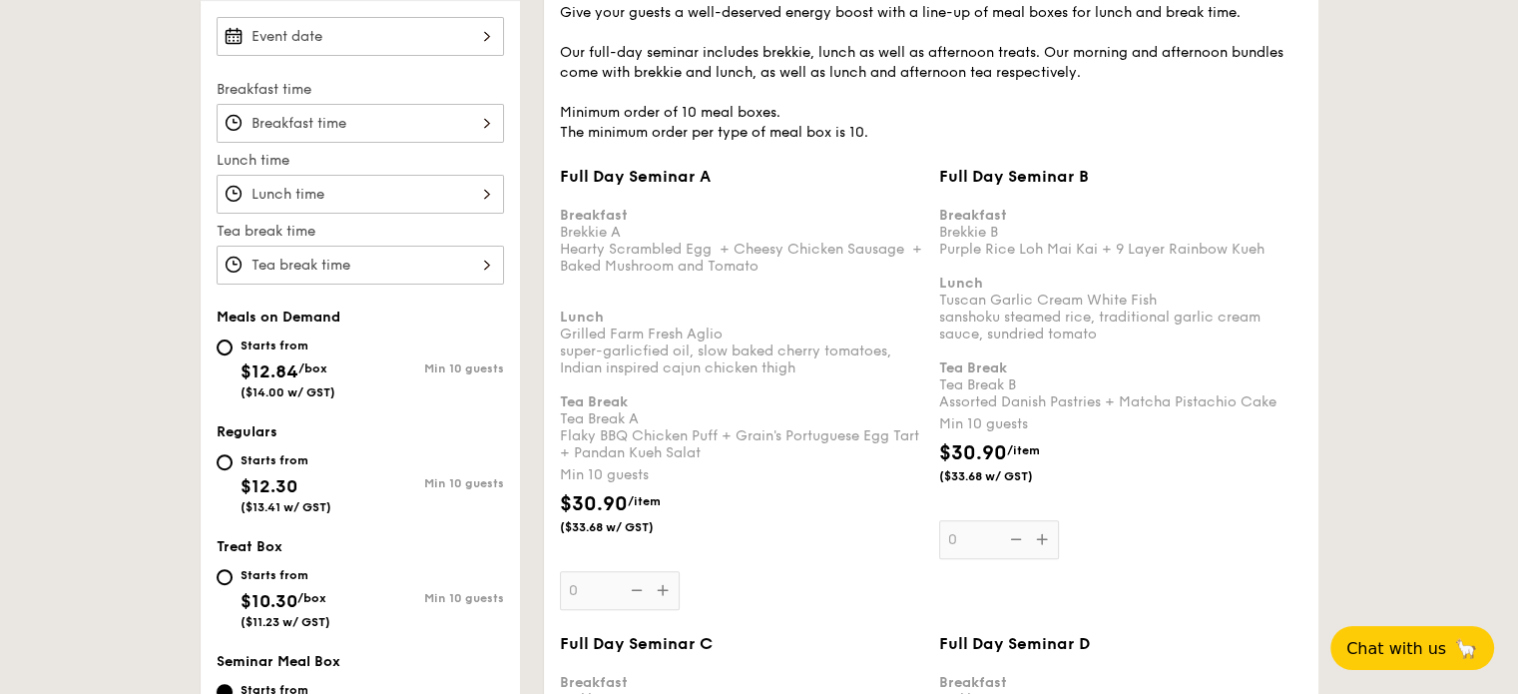 The height and width of the screenshot is (694, 1518). I want to click on label: Breakfast time, so click(360, 90).